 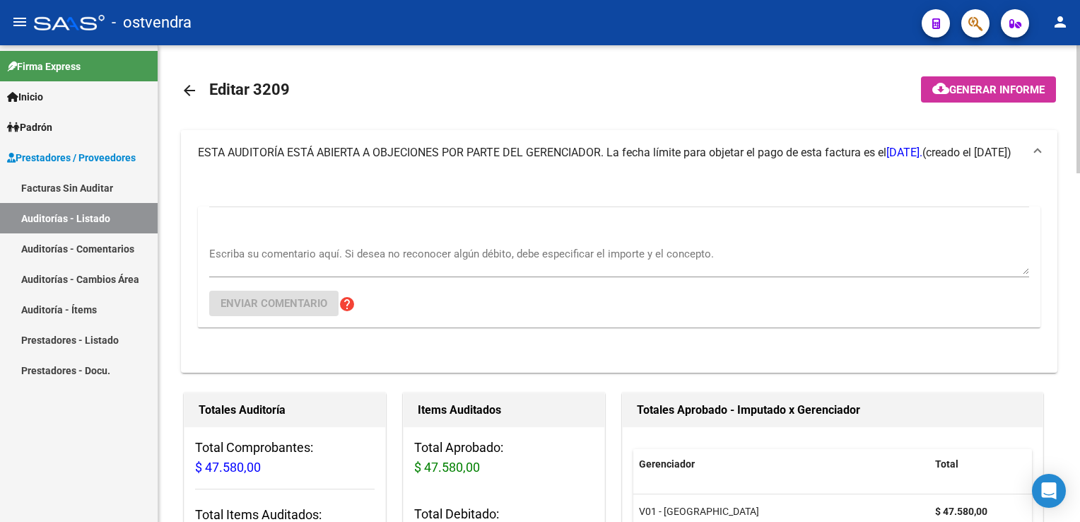 I want to click on h1: Totales Aprobado - Imputado x Gerenciador, so click(x=833, y=410).